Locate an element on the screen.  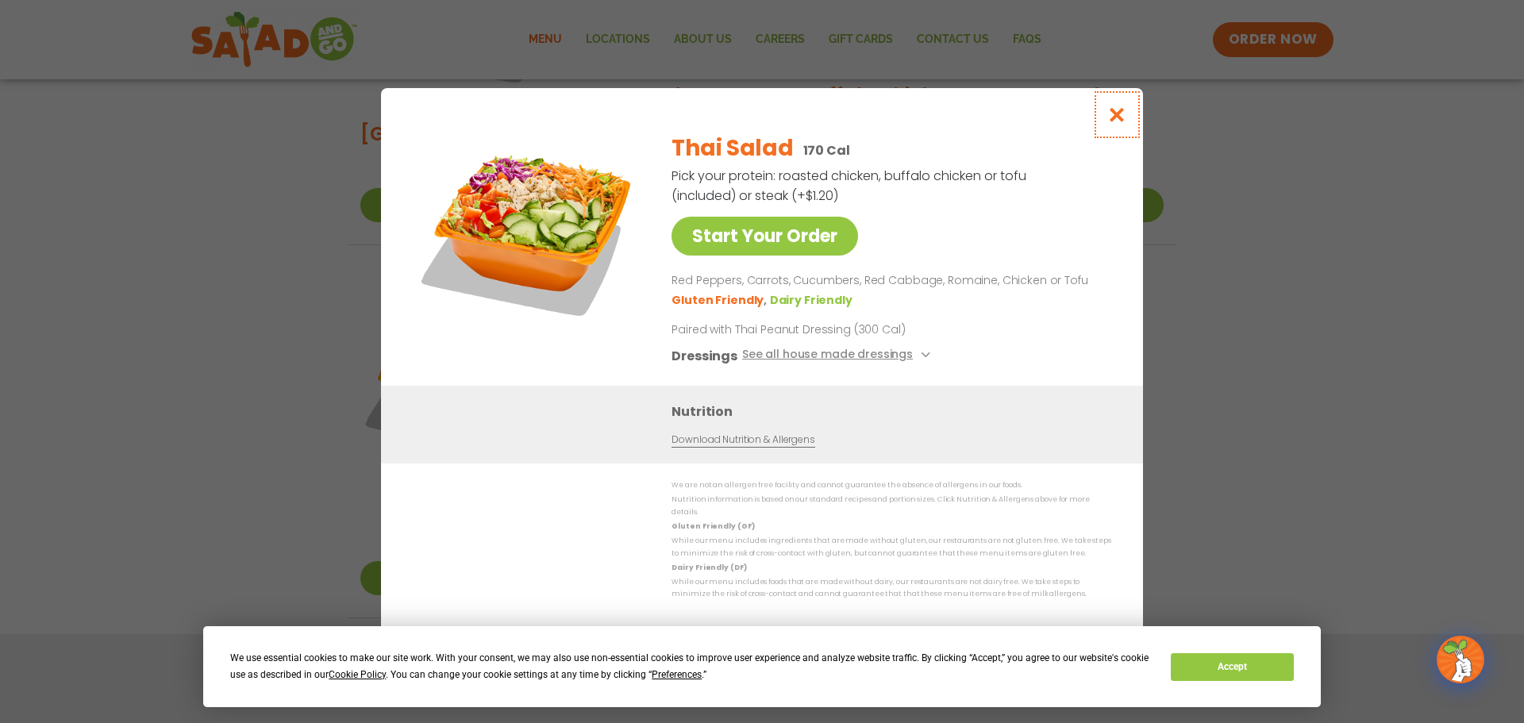
button: Close modal is located at coordinates (1117, 114).